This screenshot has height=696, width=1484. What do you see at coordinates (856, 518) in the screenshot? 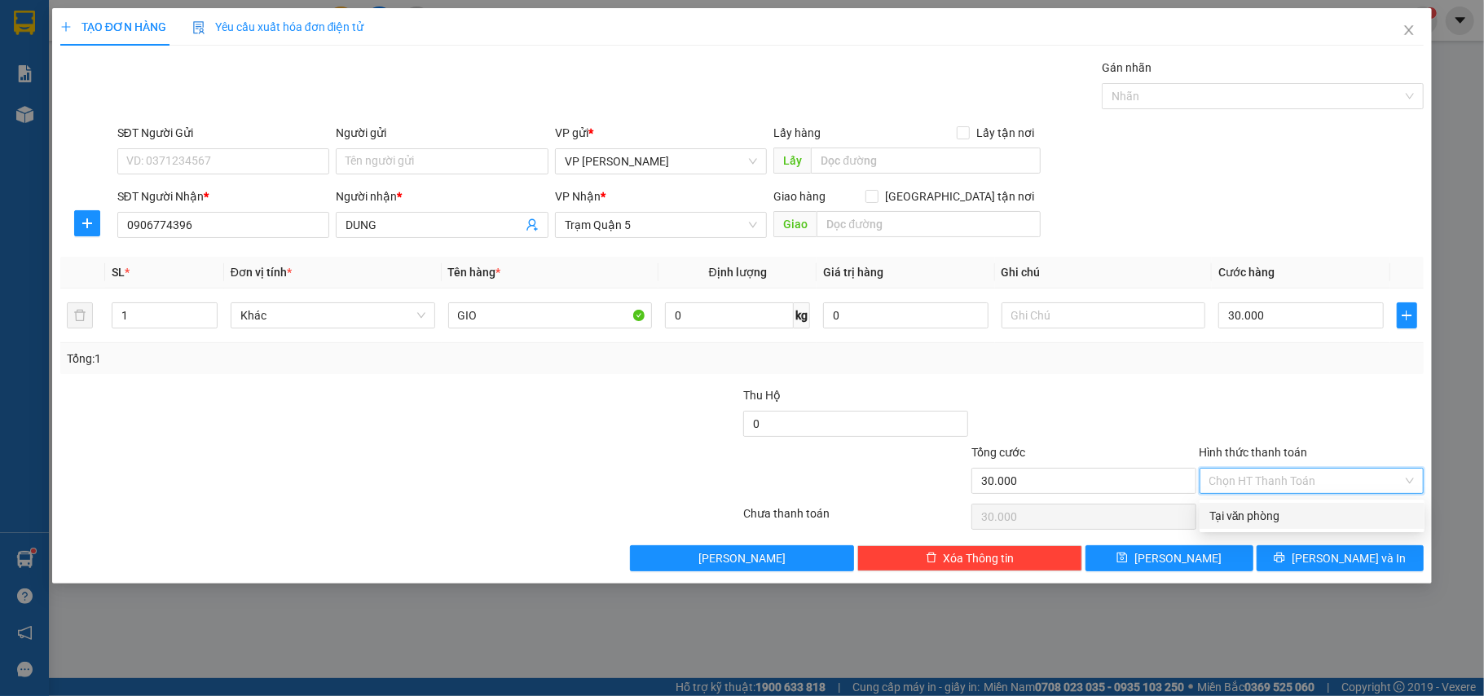
I see `div: Chưa thanh toán` at bounding box center [856, 518].